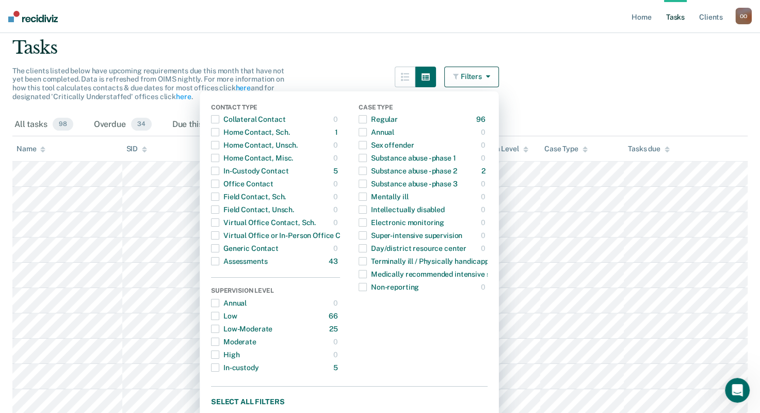 This screenshot has height=413, width=760. Describe the element at coordinates (244, 248) in the screenshot. I see `div: Generic Contact` at that location.